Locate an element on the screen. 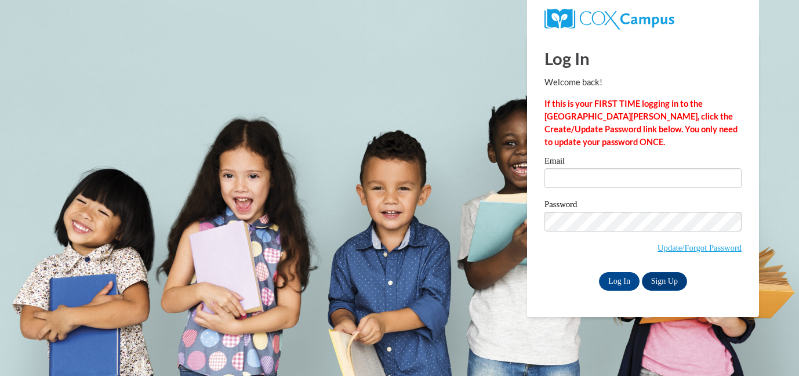 This screenshot has width=799, height=376. a: COX Campus is located at coordinates (643, 19).